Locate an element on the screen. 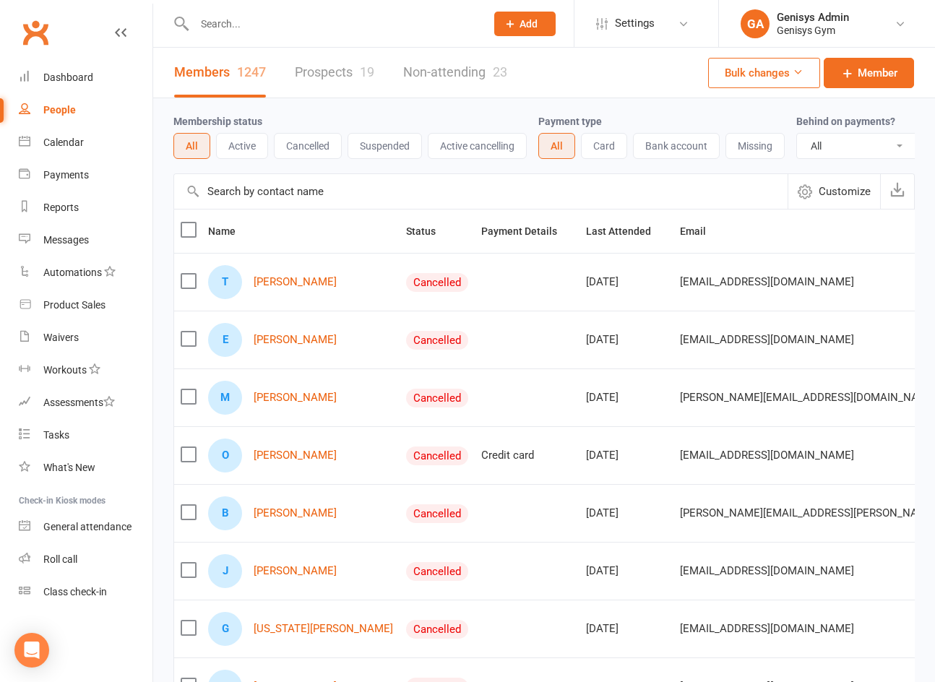 The height and width of the screenshot is (682, 935). a: Automations is located at coordinates (85, 273).